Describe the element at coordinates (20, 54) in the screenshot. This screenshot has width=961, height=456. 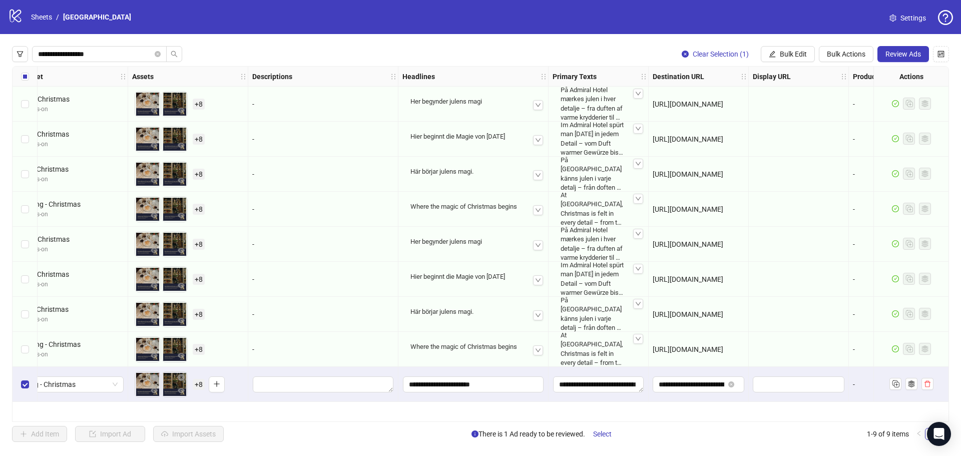
I see `span: filter` at that location.